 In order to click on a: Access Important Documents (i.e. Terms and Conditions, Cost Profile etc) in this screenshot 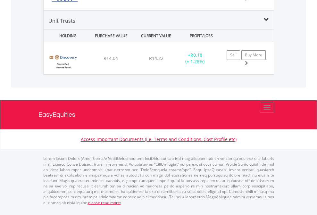, I will do `click(159, 139)`.